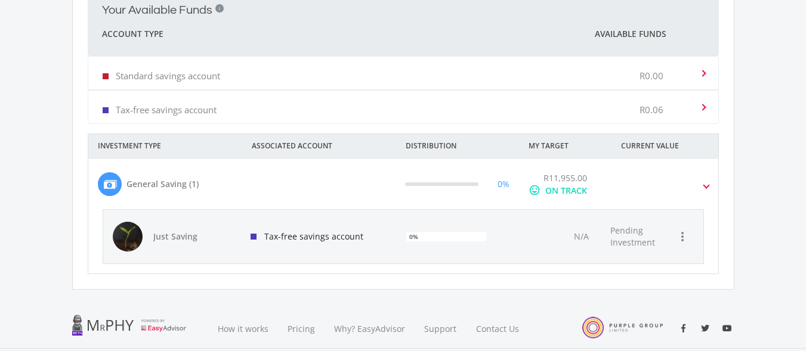 Image resolution: width=806 pixels, height=351 pixels. I want to click on button: more_vert, so click(682, 237).